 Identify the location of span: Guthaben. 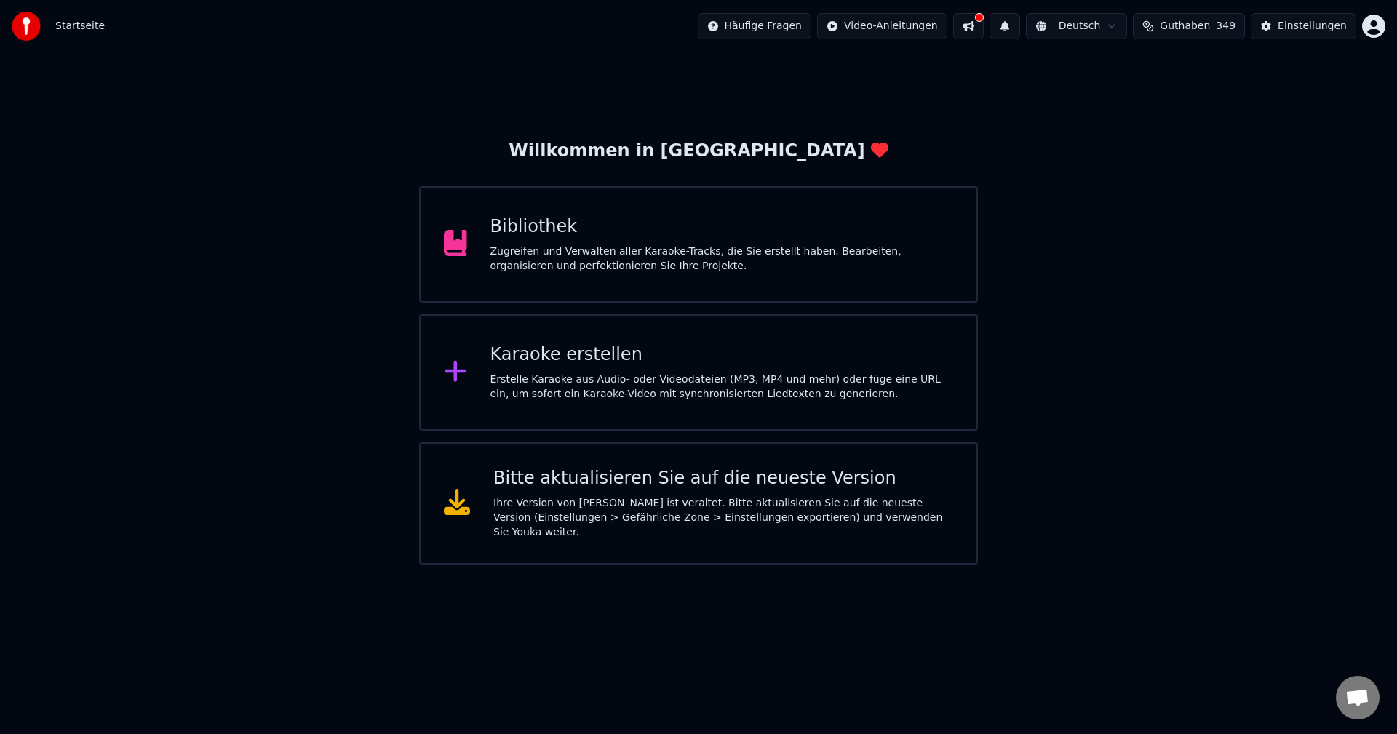
(1185, 26).